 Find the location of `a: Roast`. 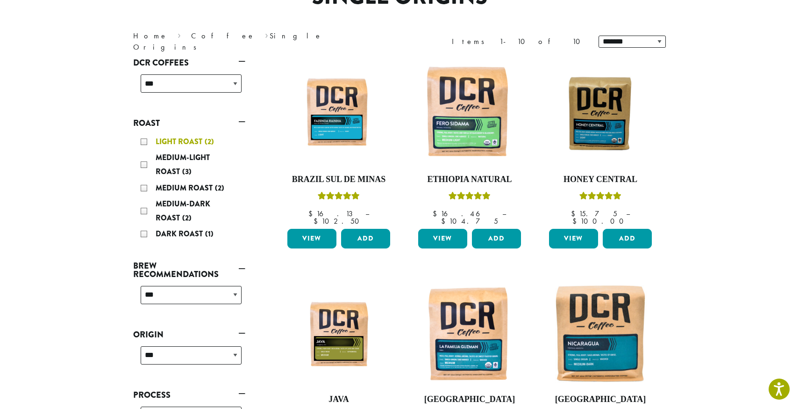

a: Roast is located at coordinates (189, 123).